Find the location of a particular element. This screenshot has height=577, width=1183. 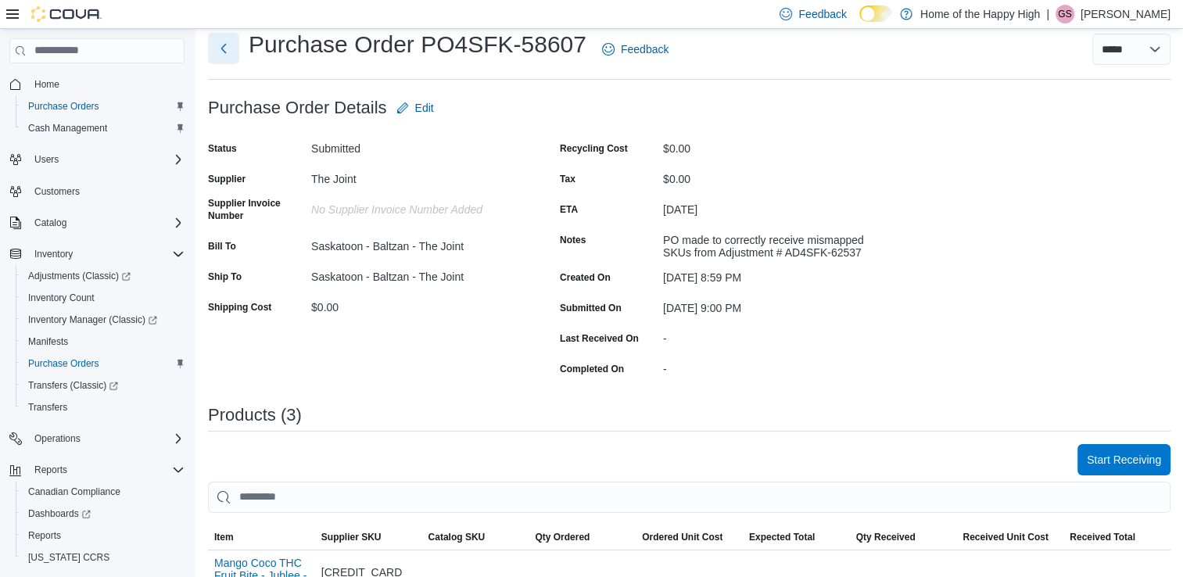

div: No Supplier Invoice Number added is located at coordinates (416, 206).